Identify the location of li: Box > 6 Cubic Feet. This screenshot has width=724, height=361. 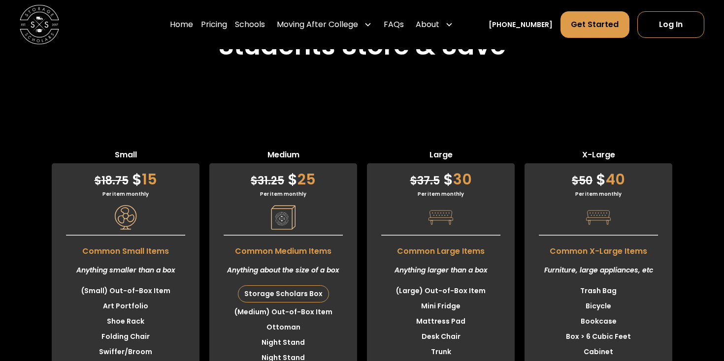
(598, 337).